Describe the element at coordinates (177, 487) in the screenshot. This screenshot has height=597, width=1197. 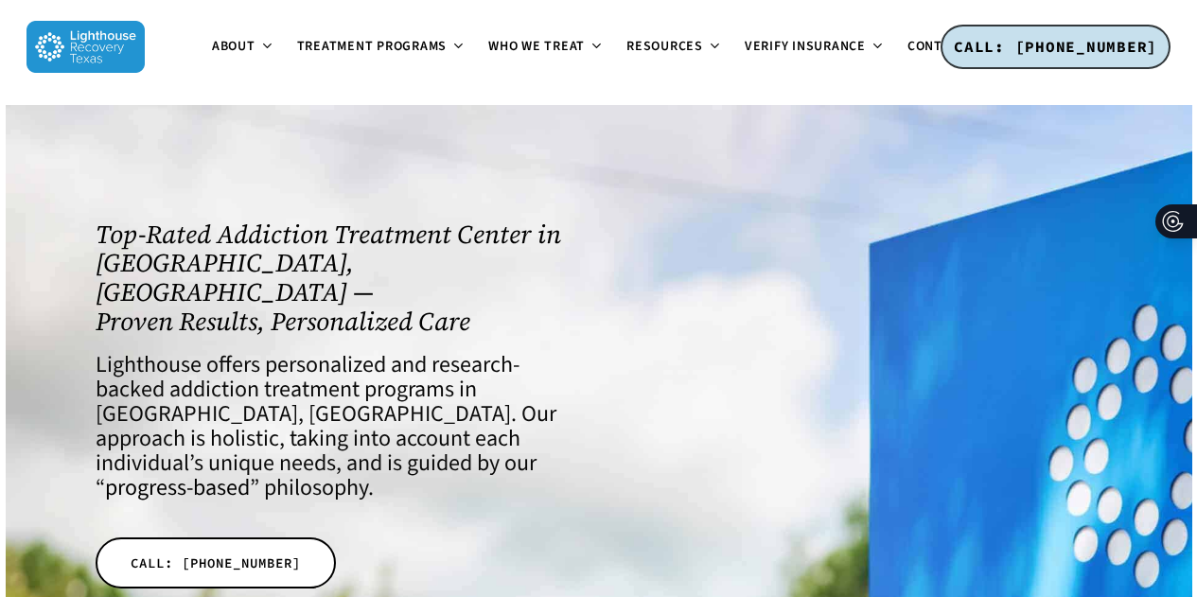
I see `a: progress-based` at that location.